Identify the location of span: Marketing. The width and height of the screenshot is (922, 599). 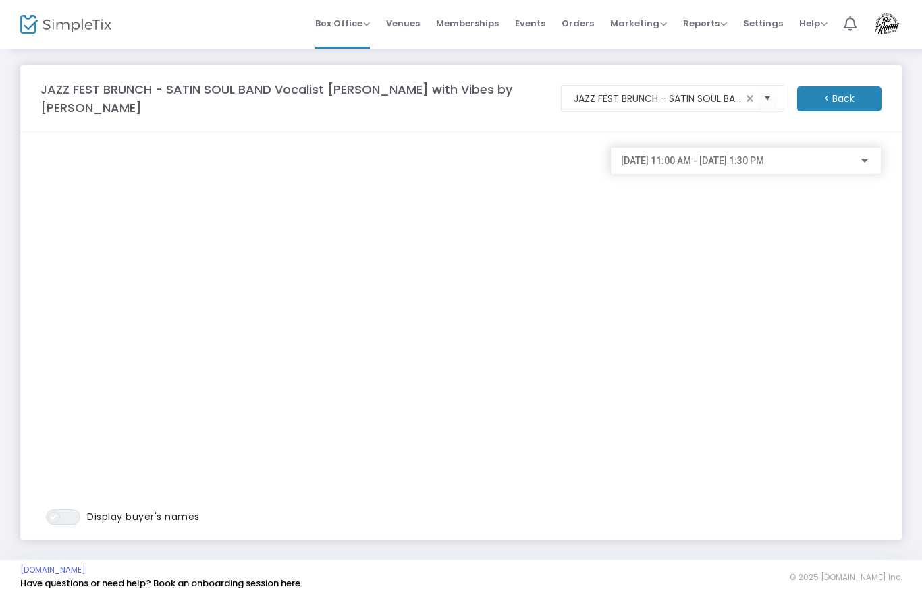
(638, 23).